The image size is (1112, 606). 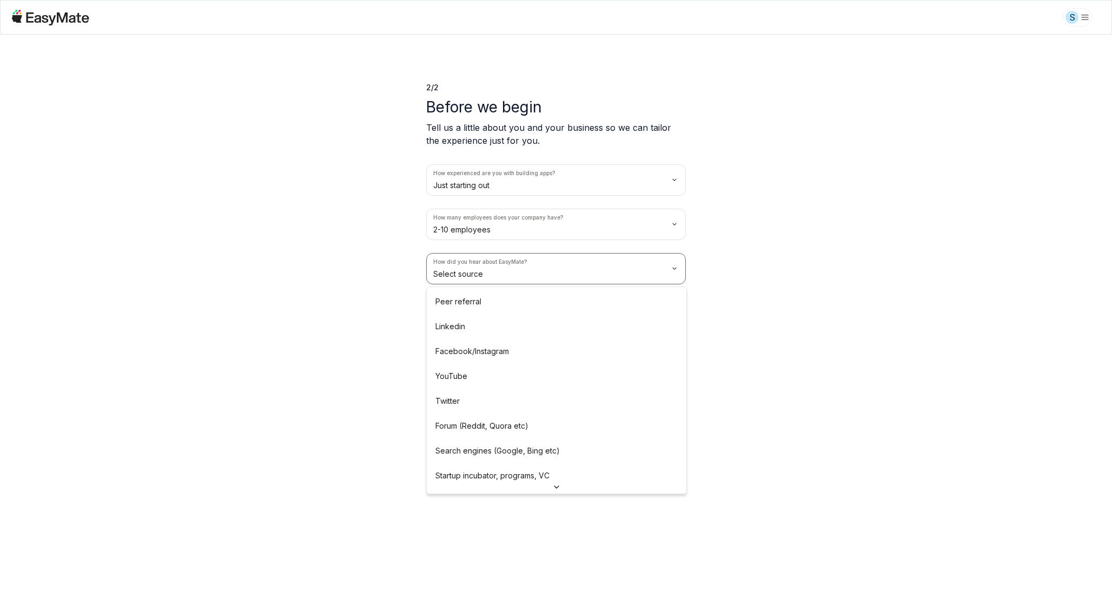 What do you see at coordinates (451, 377) in the screenshot?
I see `p: YouTube` at bounding box center [451, 377].